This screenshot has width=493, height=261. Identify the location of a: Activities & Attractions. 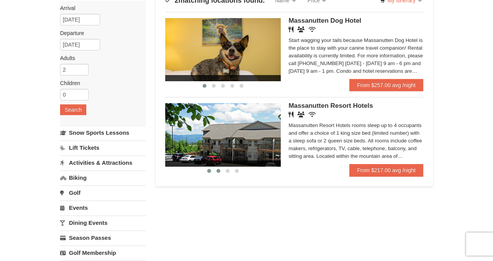
(103, 163).